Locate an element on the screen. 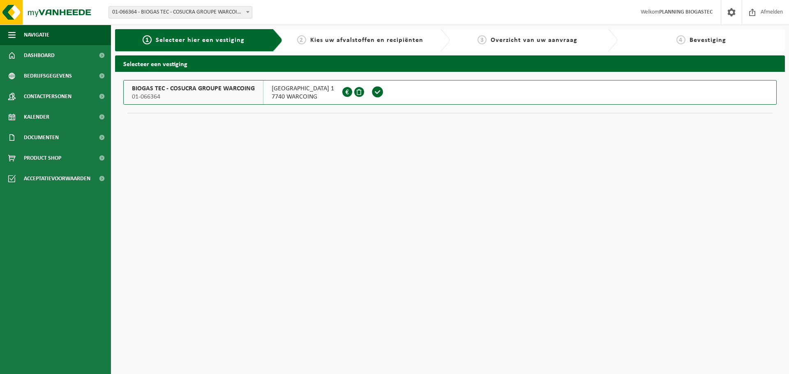 This screenshot has width=789, height=374. span: Documenten is located at coordinates (41, 138).